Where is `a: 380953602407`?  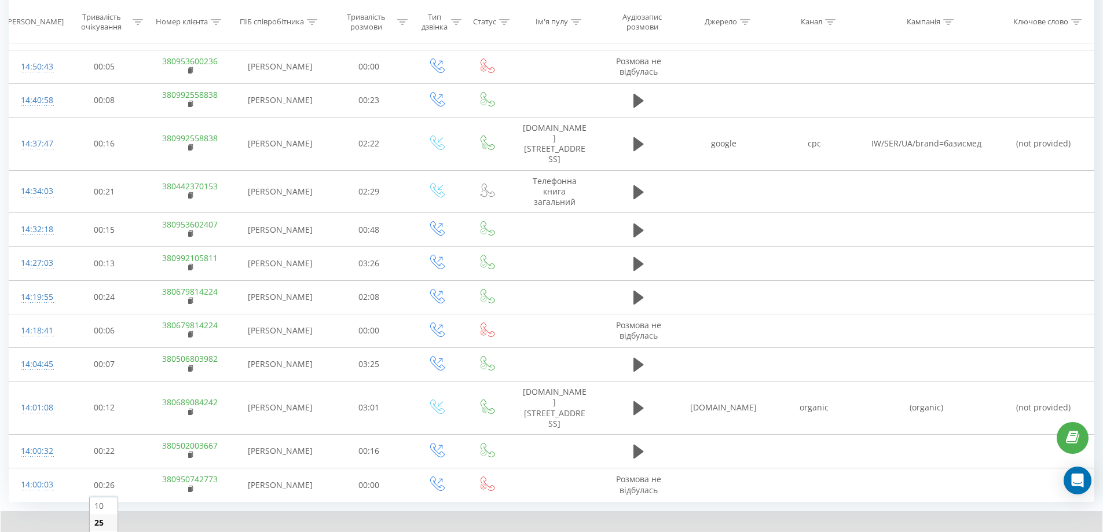 a: 380953602407 is located at coordinates (190, 224).